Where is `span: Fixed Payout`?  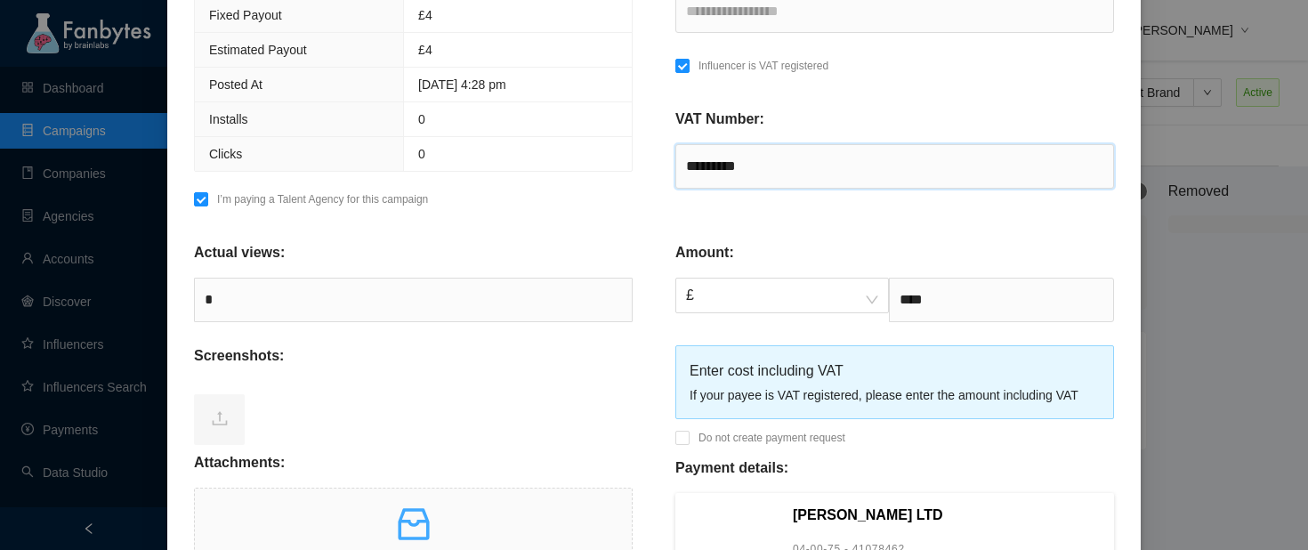
span: Fixed Payout is located at coordinates (246, 15).